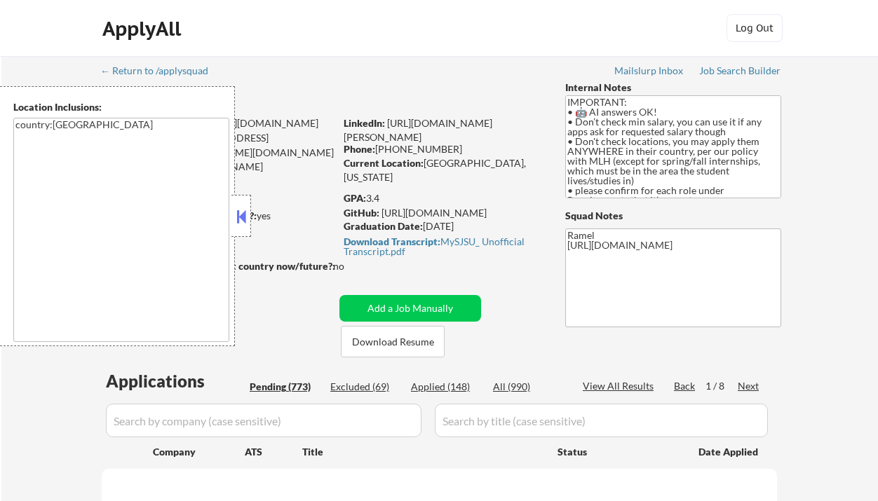 Image resolution: width=878 pixels, height=501 pixels. What do you see at coordinates (528, 387) in the screenshot?
I see `div: All (990)` at bounding box center [528, 387].